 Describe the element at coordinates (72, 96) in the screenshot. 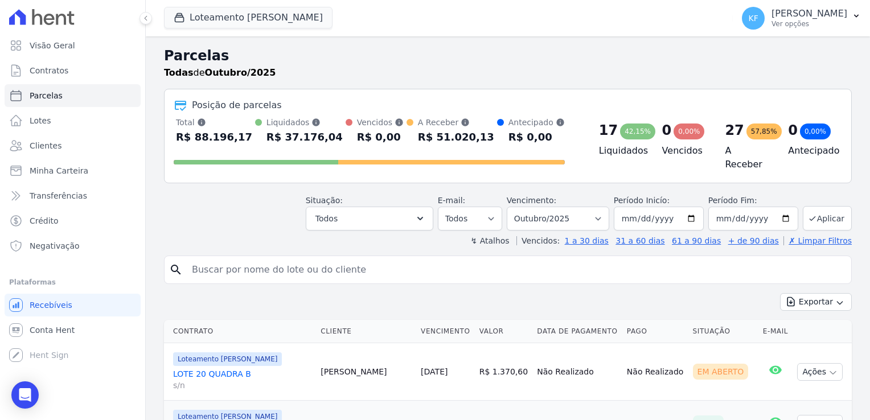

I see `a: Parcelas` at that location.